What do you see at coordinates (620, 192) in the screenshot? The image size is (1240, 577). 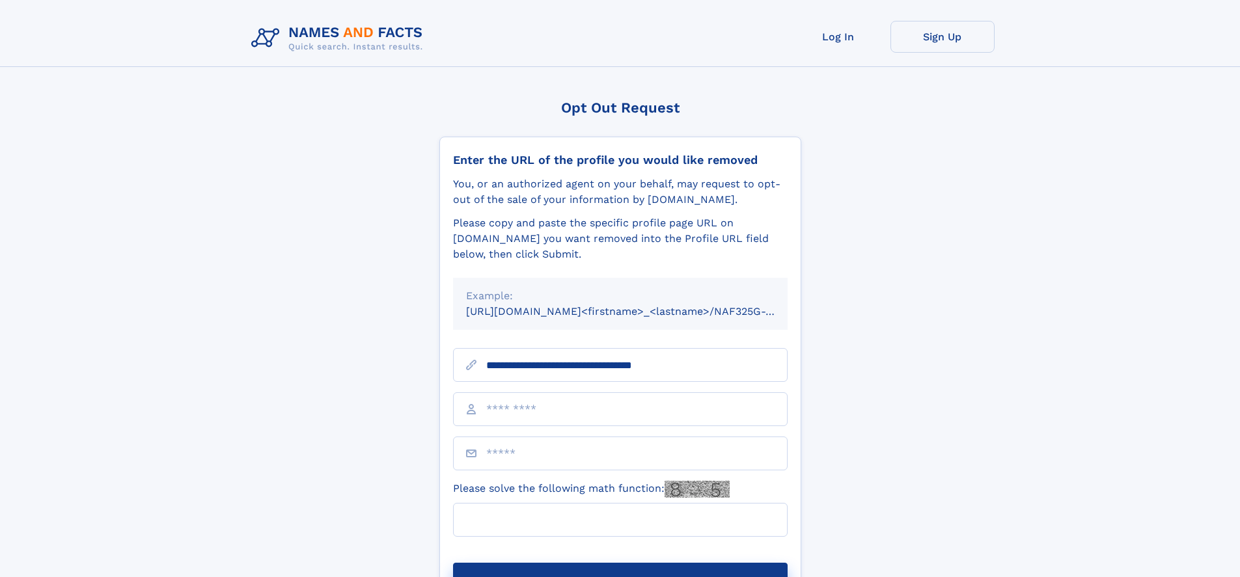 I see `div: You, or an authorized agent on your behalf, may request to opt-out of the sale of your informatio...` at bounding box center [620, 192].